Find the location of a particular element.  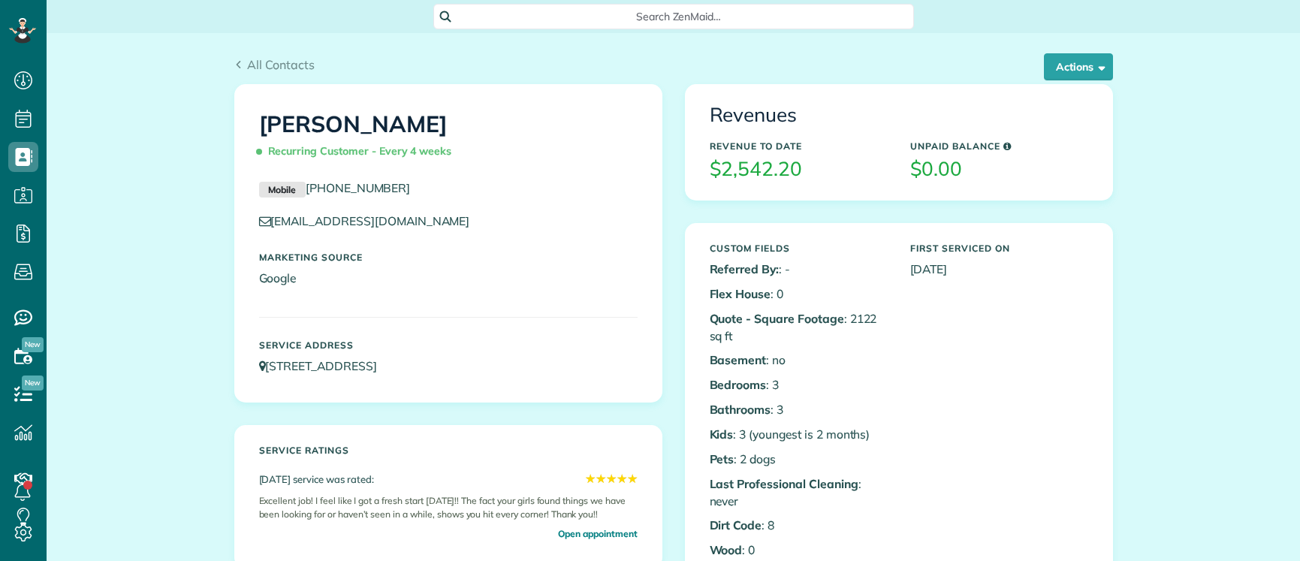

p: : 8 is located at coordinates (798, 525).